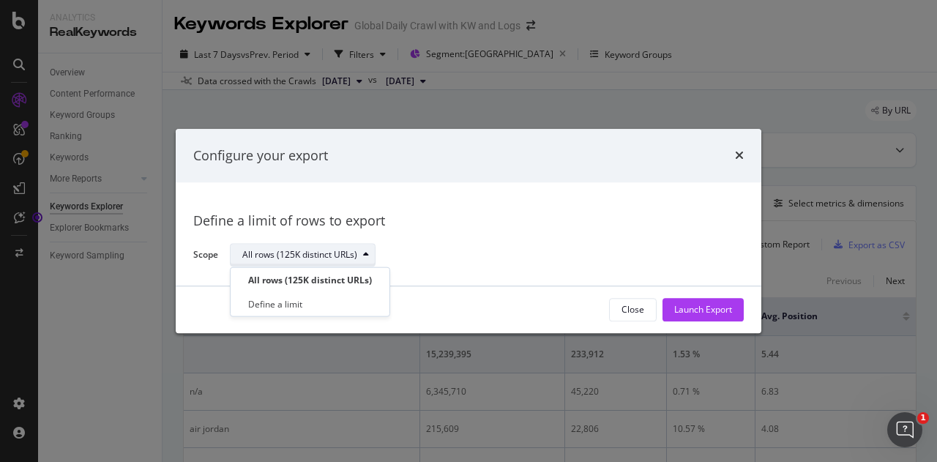  I want to click on div: times, so click(740, 156).